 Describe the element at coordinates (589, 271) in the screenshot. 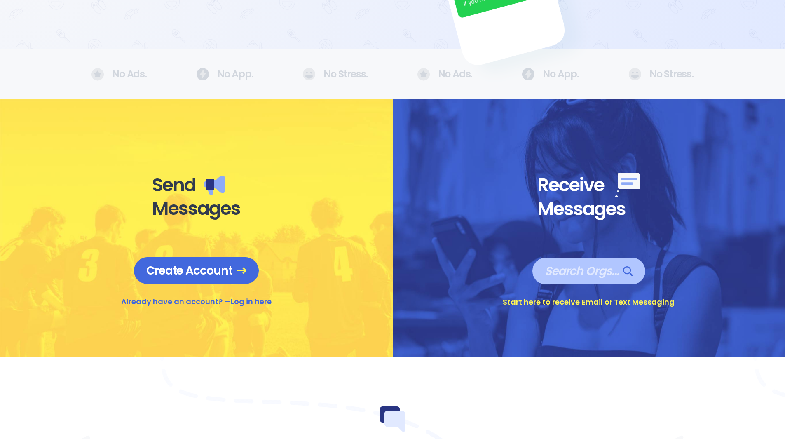

I see `span: Search Orgs…` at that location.